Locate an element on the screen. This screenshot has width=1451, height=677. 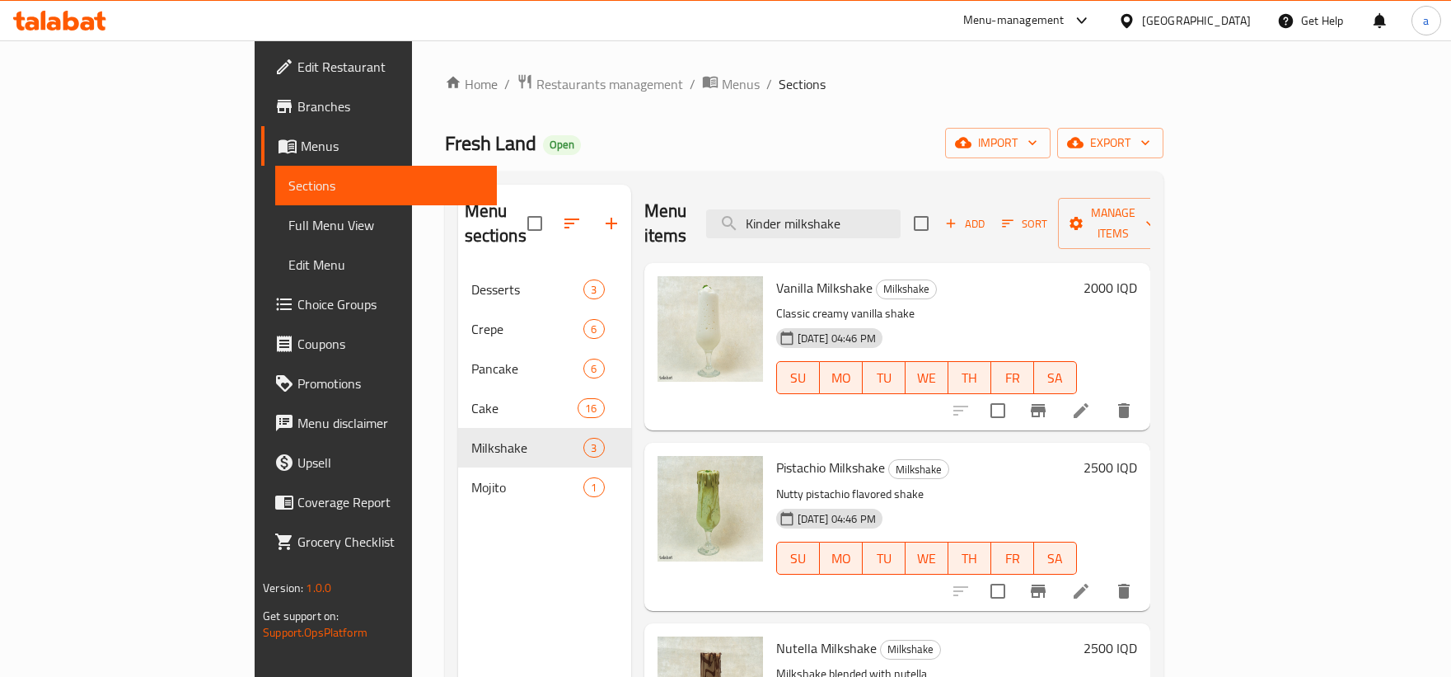
button: Manage items is located at coordinates (1113, 223).